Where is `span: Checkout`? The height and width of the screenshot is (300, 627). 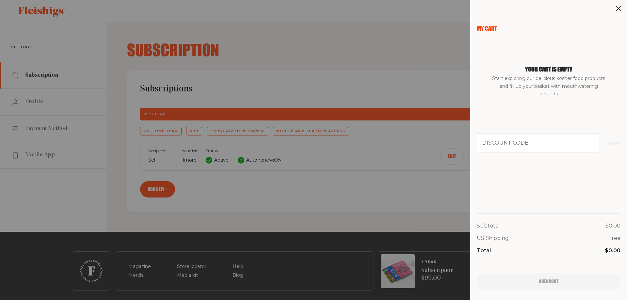
span: Checkout is located at coordinates (548, 281).